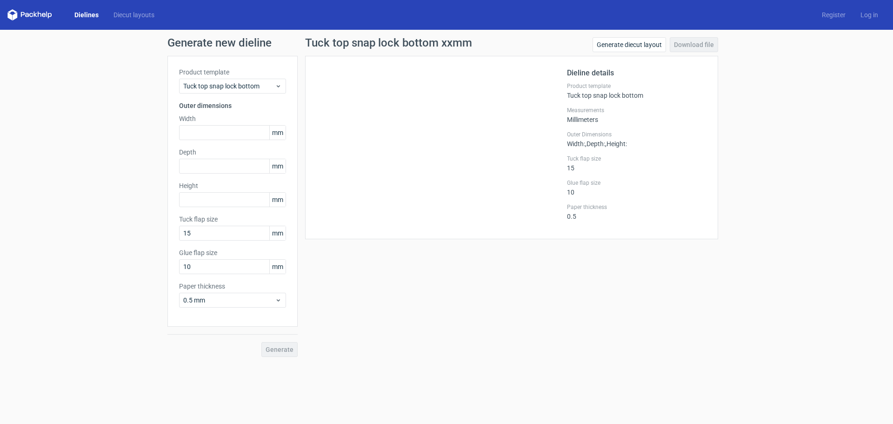 Image resolution: width=893 pixels, height=424 pixels. What do you see at coordinates (637, 212) in the screenshot?
I see `div: 0.5` at bounding box center [637, 212].